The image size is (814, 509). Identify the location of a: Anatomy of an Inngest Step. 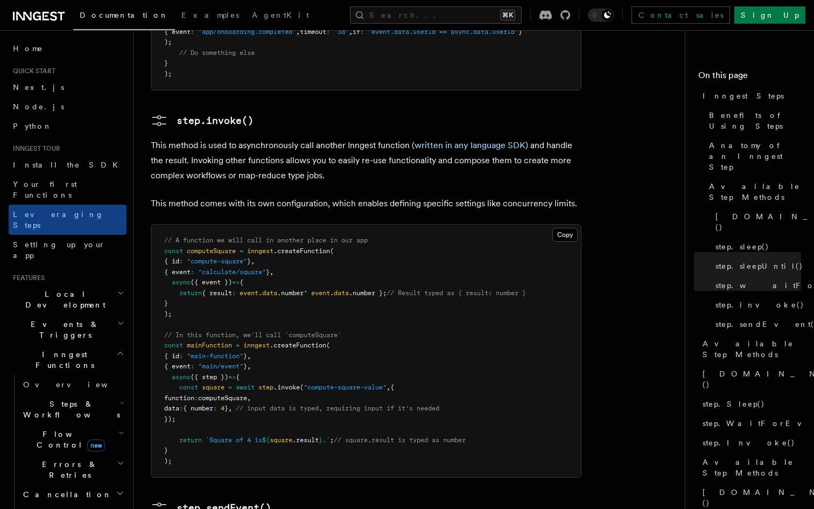
(753, 156).